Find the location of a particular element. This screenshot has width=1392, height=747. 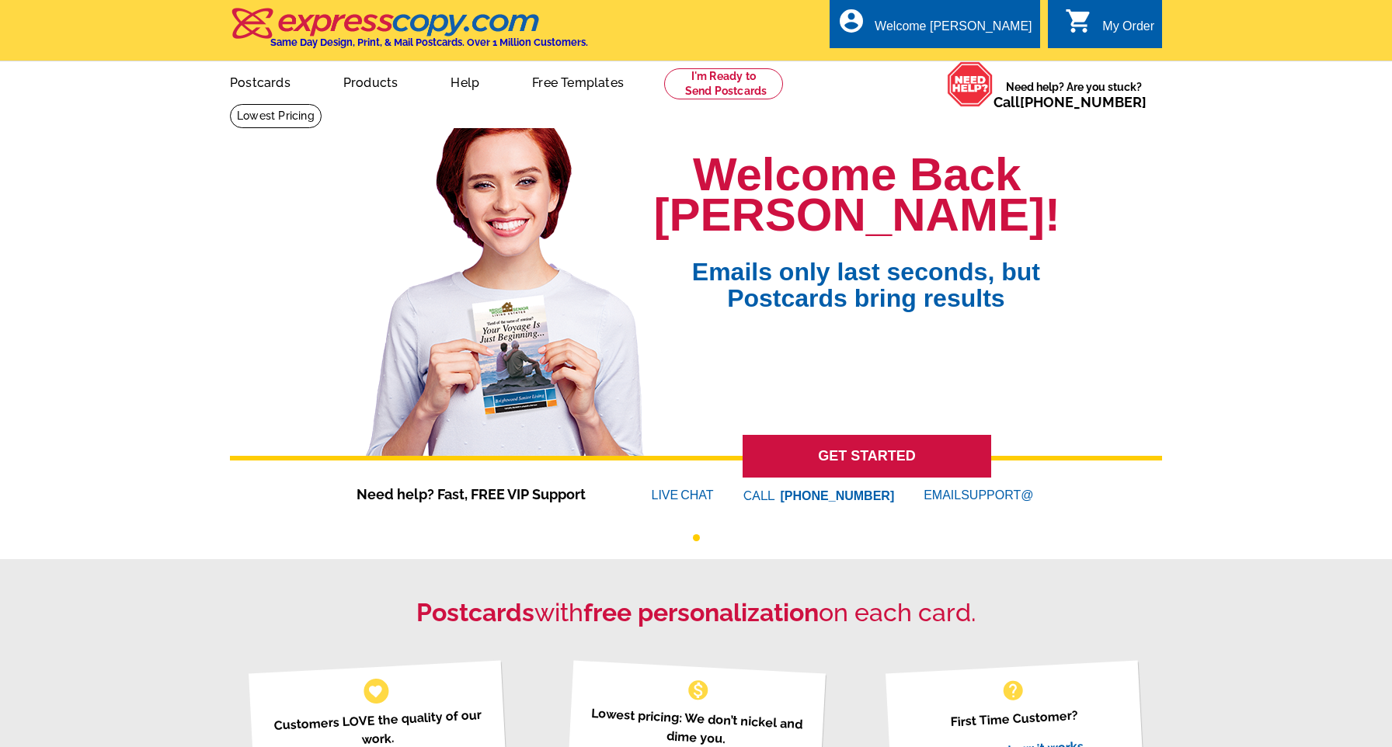

a: GET STARTED is located at coordinates (867, 456).